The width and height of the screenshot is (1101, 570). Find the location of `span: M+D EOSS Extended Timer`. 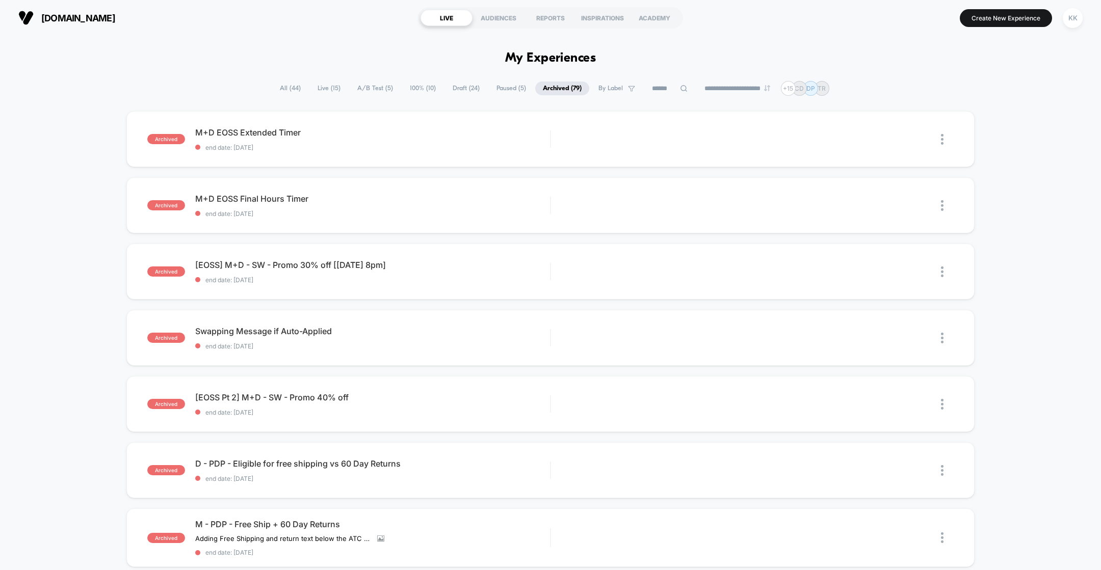

span: M+D EOSS Extended Timer is located at coordinates (373, 133).